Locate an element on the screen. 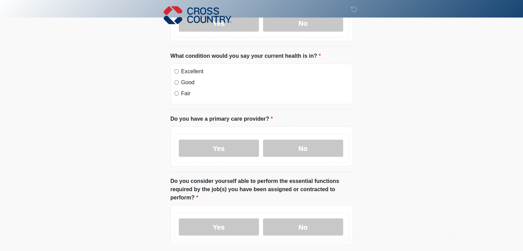  img: Cross Country Logo is located at coordinates (198, 15).